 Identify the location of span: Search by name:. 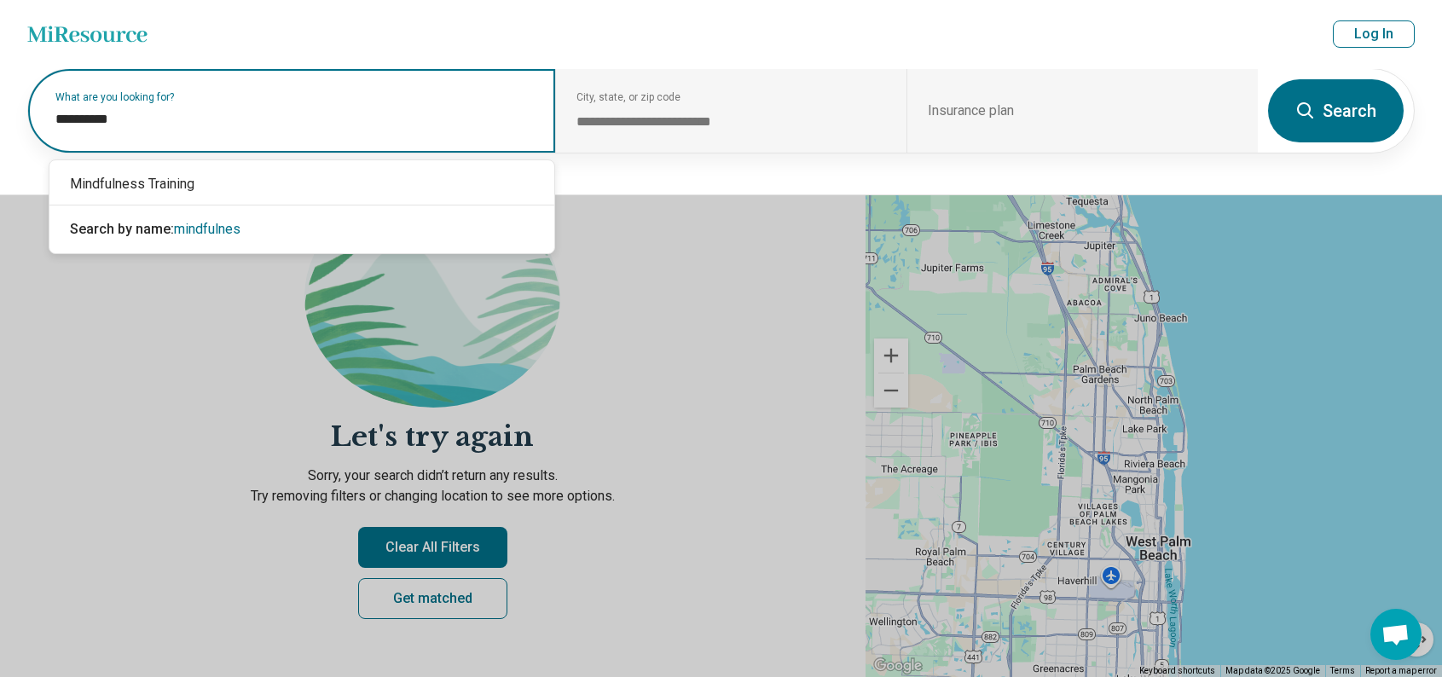
(122, 229).